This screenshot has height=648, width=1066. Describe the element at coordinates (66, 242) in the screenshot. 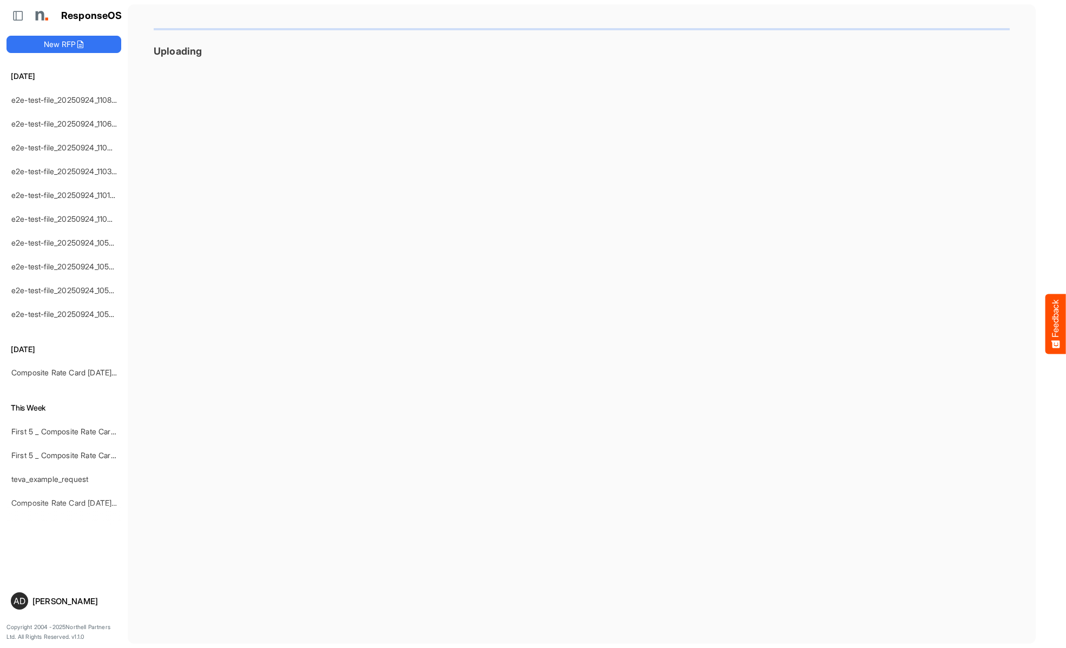

I see `a: e2e-test-file_20250924_105914` at that location.